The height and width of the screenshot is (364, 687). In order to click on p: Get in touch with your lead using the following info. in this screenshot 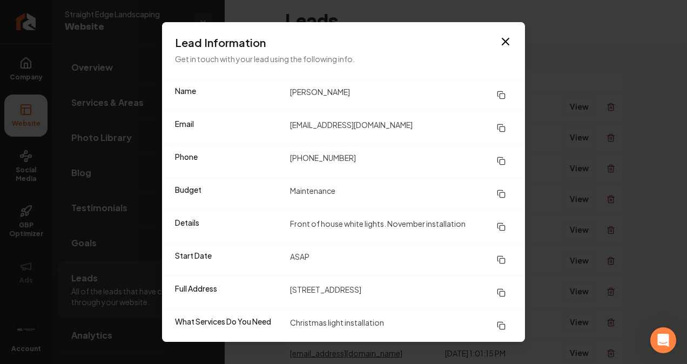, I will do `click(343, 59)`.